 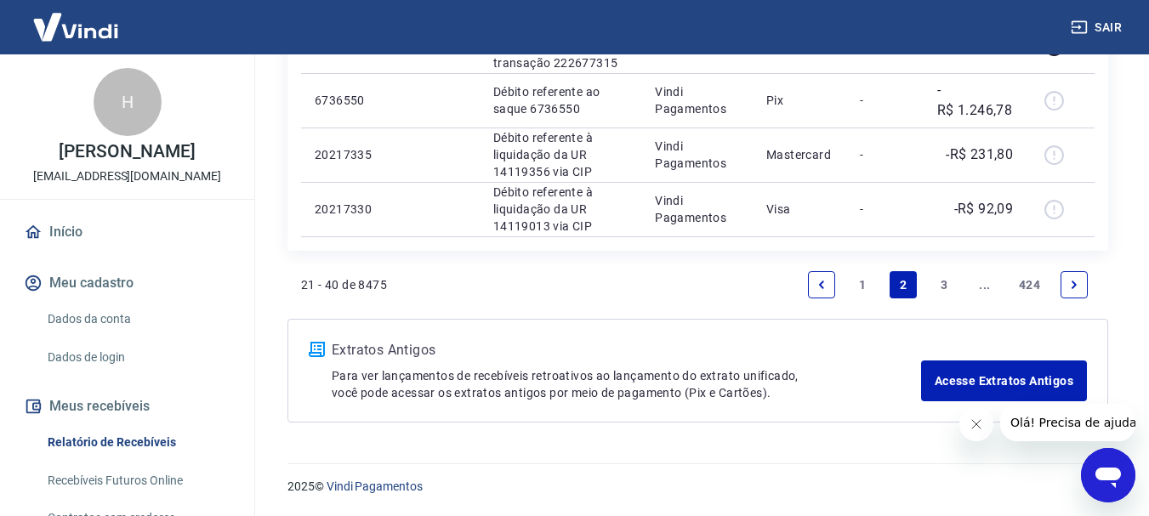 What do you see at coordinates (862, 285) in the screenshot?
I see `a: Page 1` at bounding box center [862, 285].